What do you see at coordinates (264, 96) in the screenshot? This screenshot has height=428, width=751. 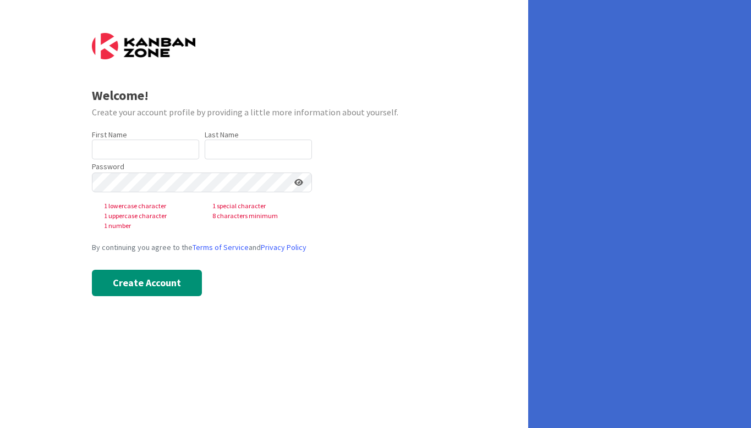 I see `div: Welcome!` at bounding box center [264, 96].